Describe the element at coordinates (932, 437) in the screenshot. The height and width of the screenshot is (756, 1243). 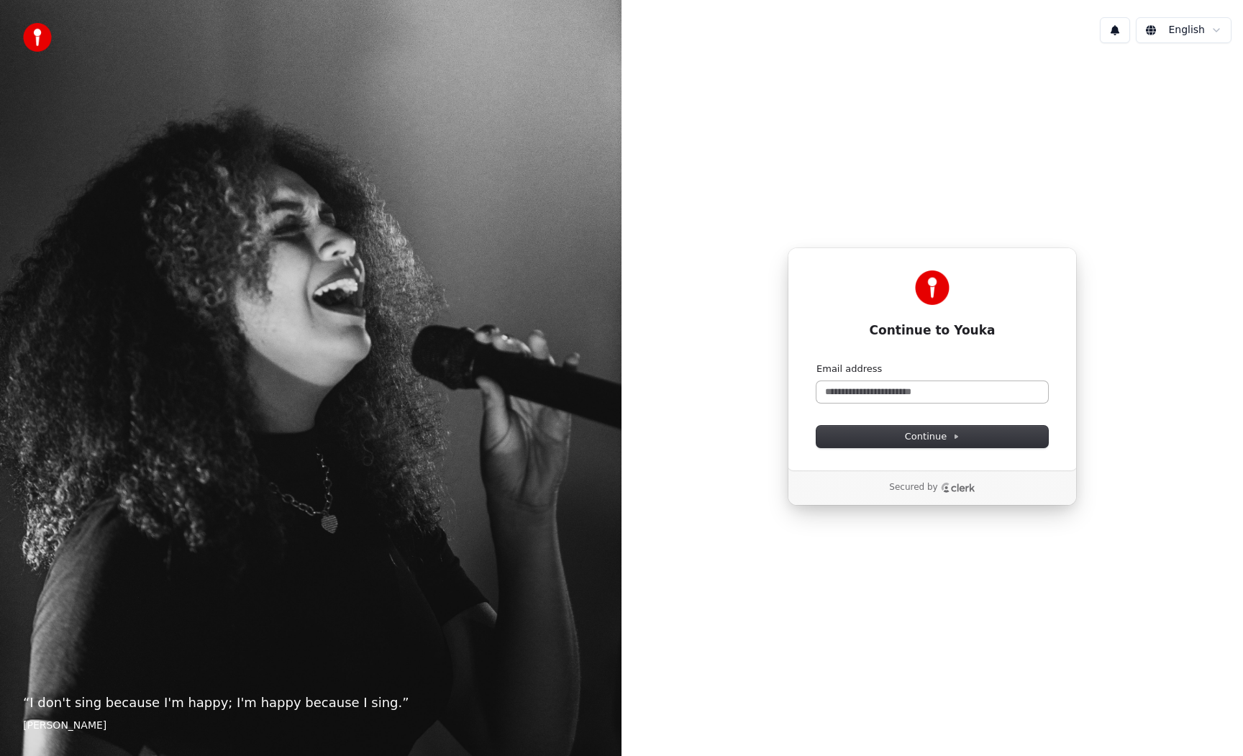
I see `span: Continue` at that location.